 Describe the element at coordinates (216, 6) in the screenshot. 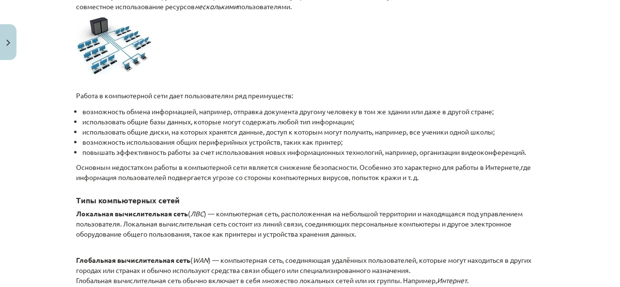

I see `font: несколькими` at that location.